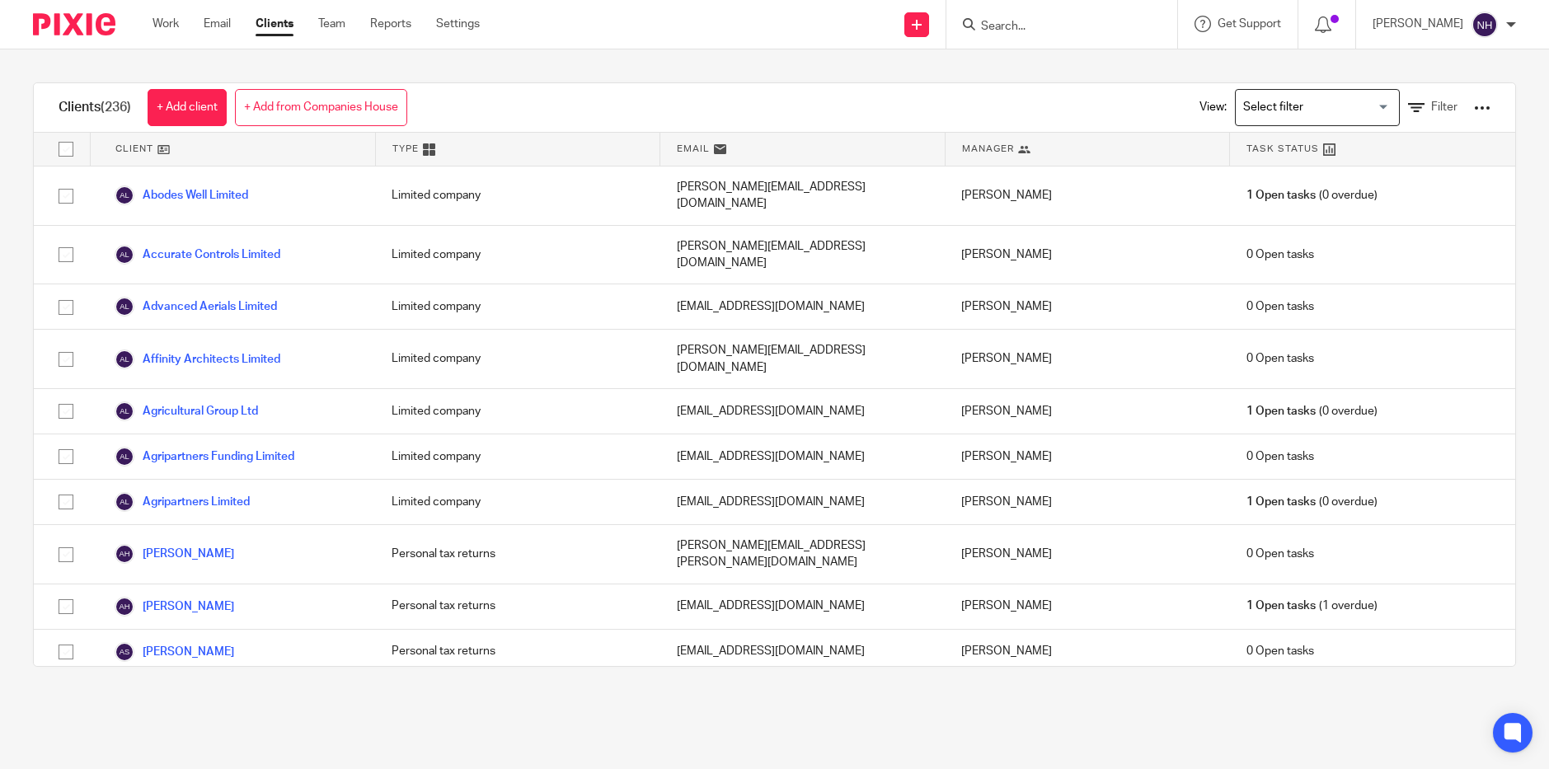 The width and height of the screenshot is (1549, 769). I want to click on a: Reports, so click(391, 24).